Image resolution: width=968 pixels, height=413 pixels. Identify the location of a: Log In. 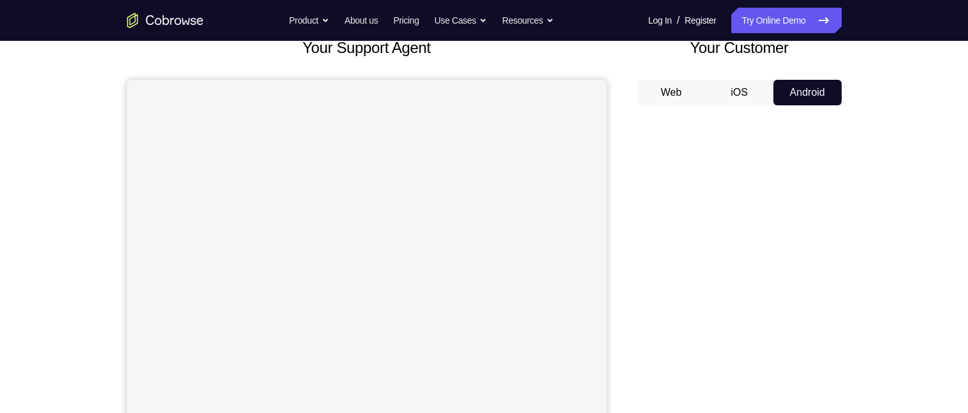
(660, 20).